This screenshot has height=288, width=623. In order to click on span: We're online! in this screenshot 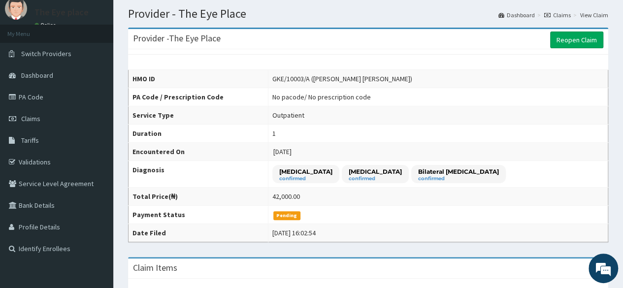, I will do `click(96, 133)`.